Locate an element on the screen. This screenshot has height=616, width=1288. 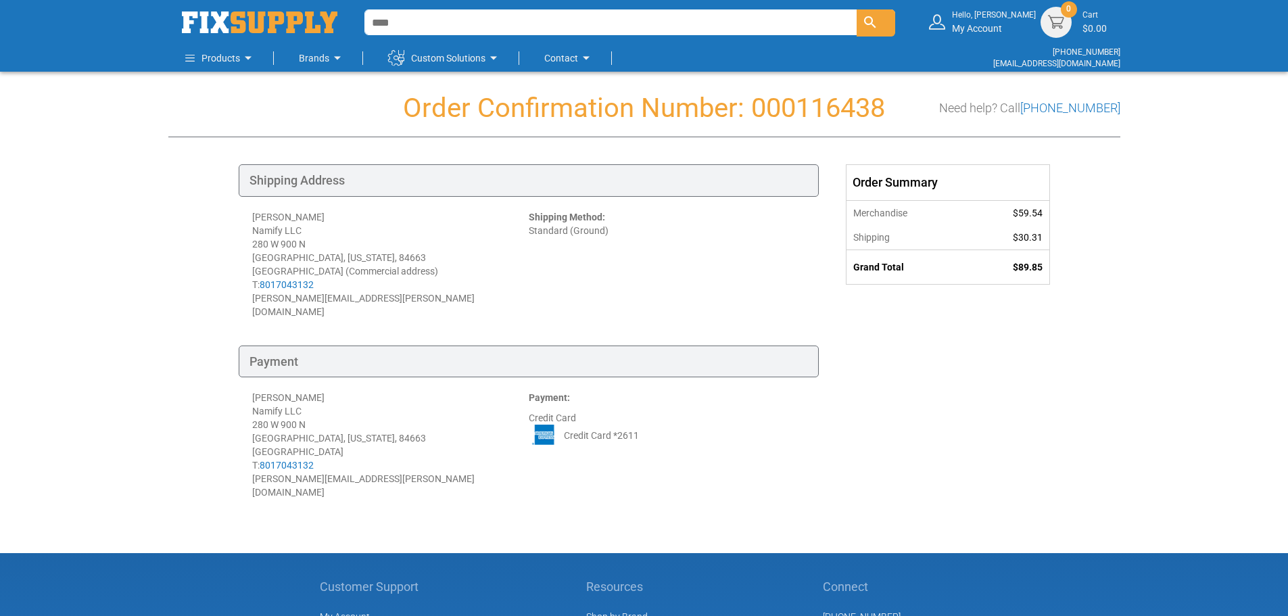
strong: Payment: is located at coordinates (549, 398).